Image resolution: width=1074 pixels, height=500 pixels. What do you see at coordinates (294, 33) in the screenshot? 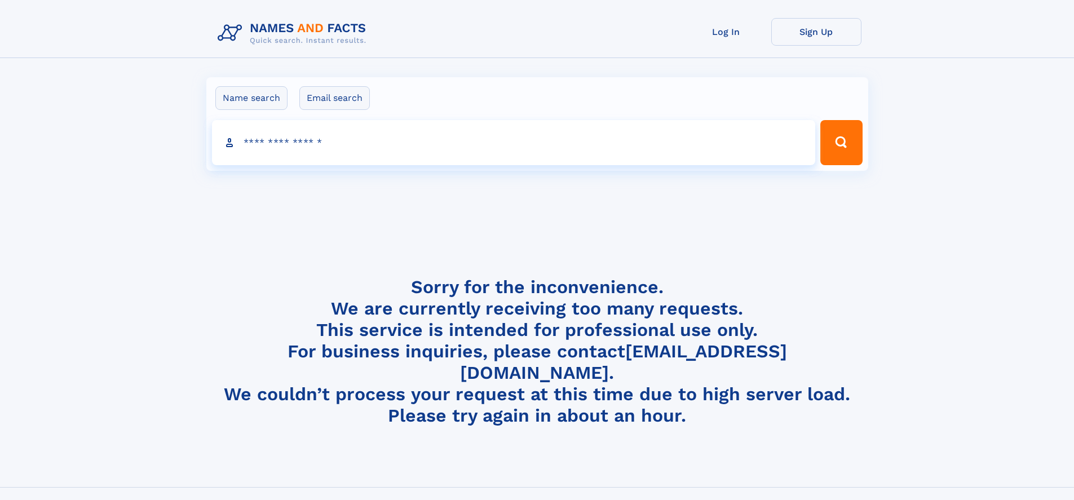
I see `img: Logo Names and Facts` at bounding box center [294, 33].